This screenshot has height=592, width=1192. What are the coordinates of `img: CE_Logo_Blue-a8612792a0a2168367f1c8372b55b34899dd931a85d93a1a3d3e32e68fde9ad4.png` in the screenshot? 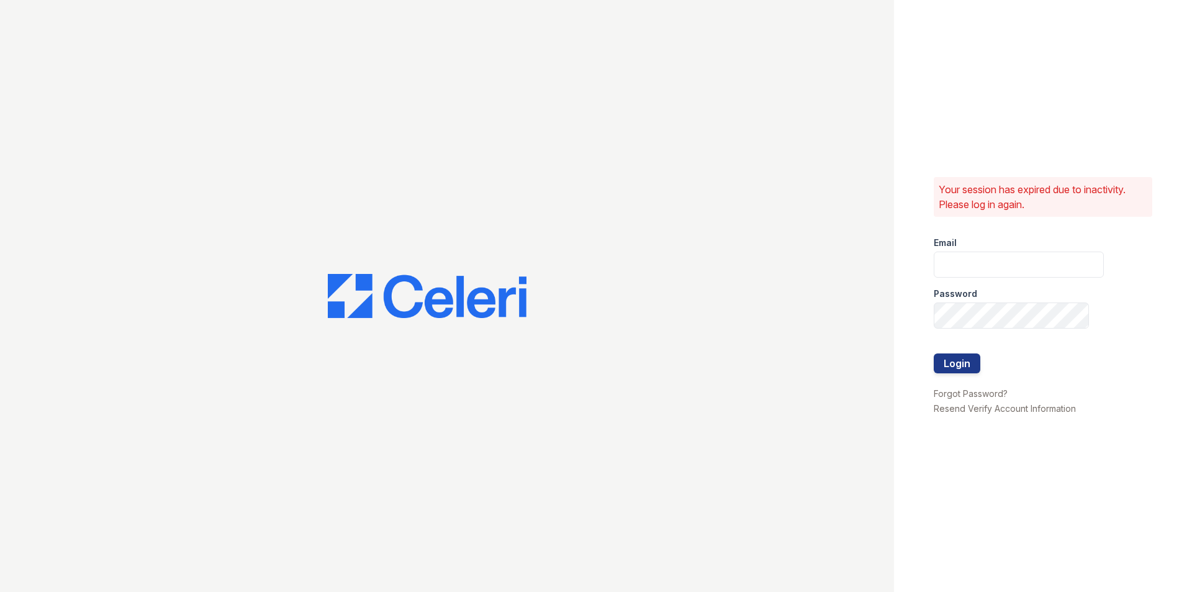 It's located at (427, 296).